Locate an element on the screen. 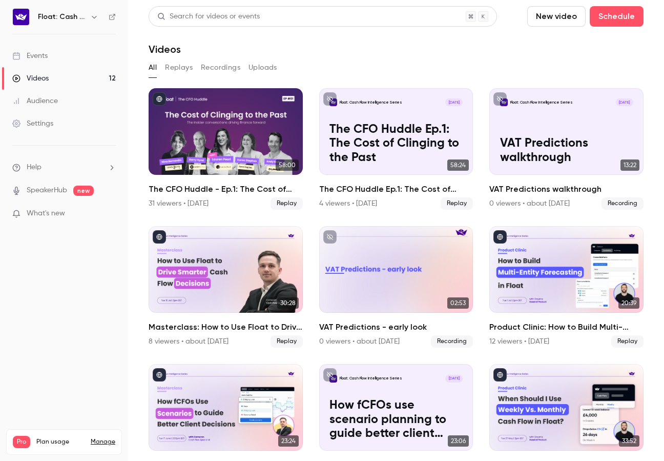  p: VAT Predictions walkthrough is located at coordinates (567, 150).